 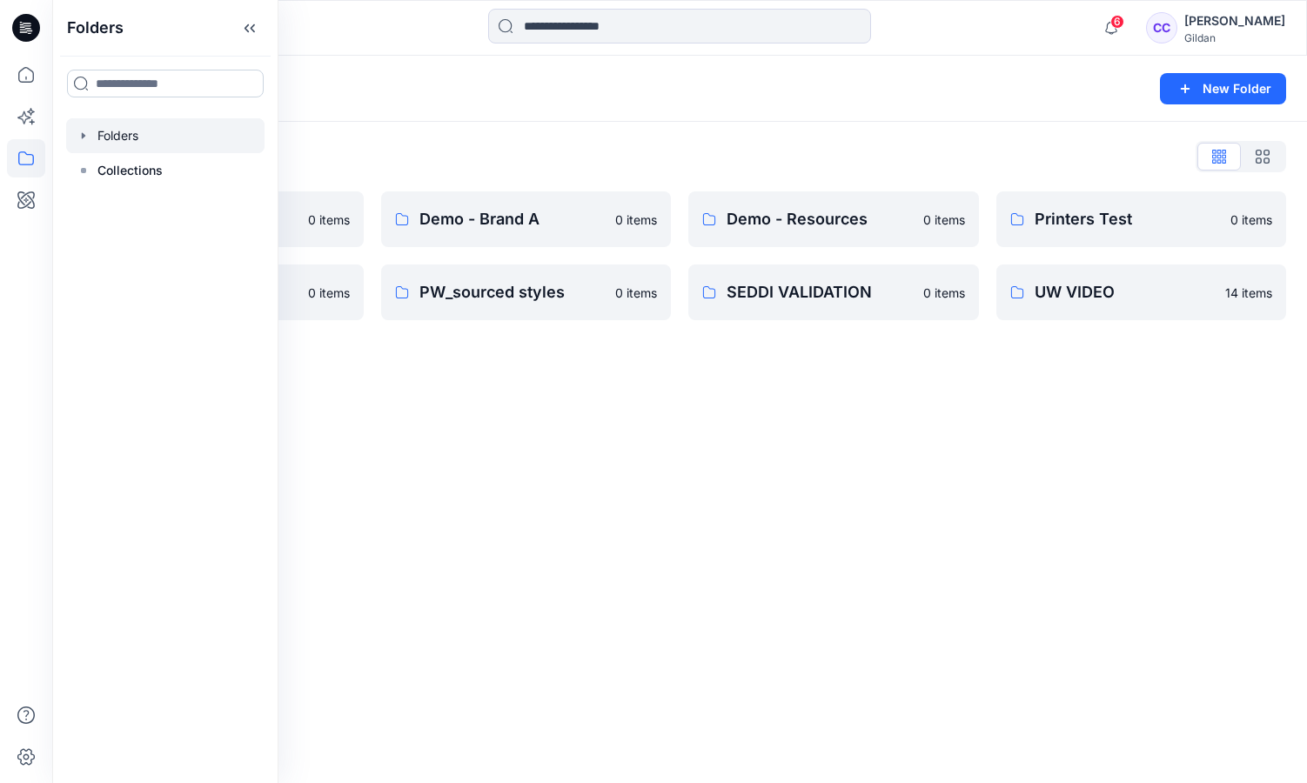 I want to click on button: New Folder, so click(x=1223, y=89).